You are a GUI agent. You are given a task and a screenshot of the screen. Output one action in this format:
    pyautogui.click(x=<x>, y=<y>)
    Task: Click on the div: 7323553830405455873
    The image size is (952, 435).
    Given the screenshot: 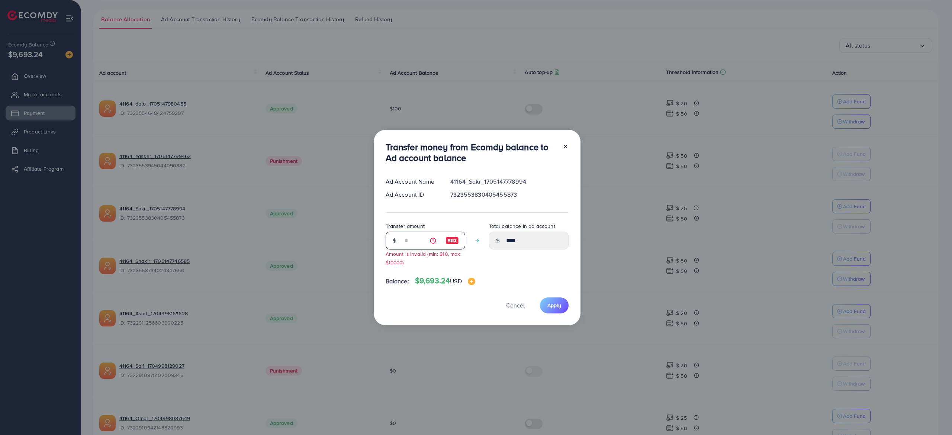 What is the action you would take?
    pyautogui.click(x=509, y=195)
    